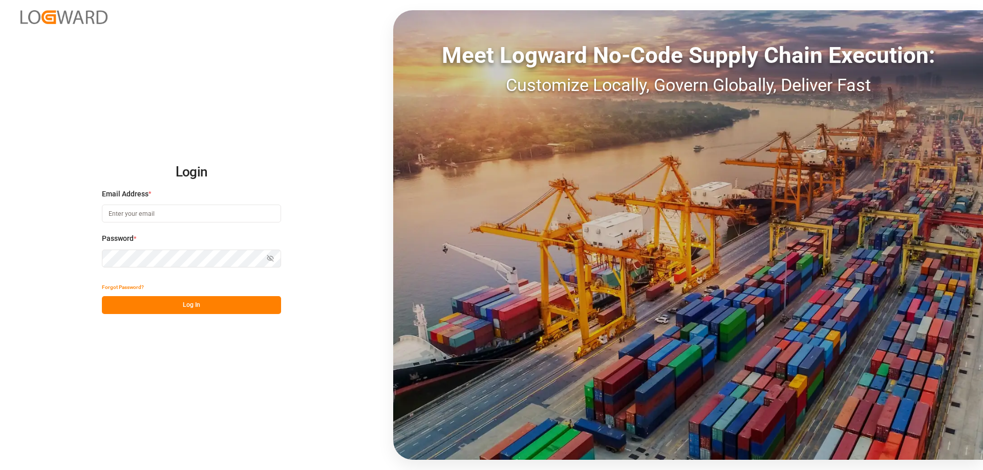 This screenshot has height=470, width=983. Describe the element at coordinates (191, 173) in the screenshot. I see `h2: Login` at that location.